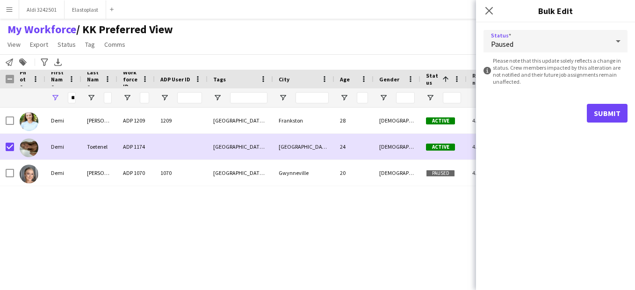 The height and width of the screenshot is (290, 635). Describe the element at coordinates (42, 29) in the screenshot. I see `a: My Workforce` at that location.